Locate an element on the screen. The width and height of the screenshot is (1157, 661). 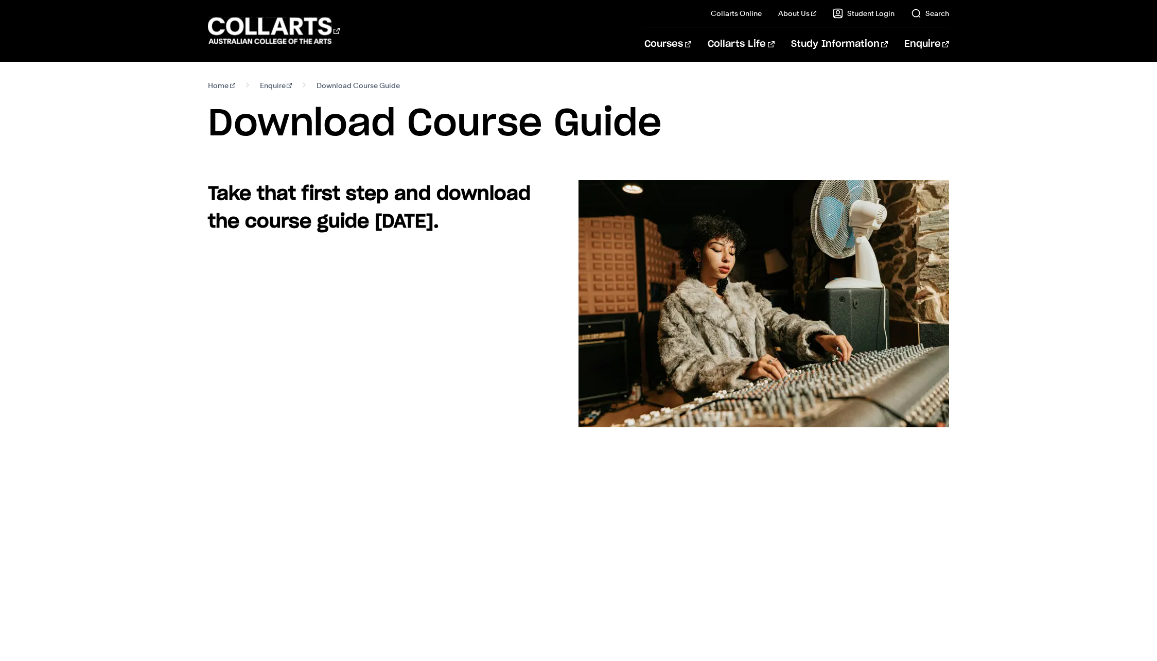
h1: Download Course Guide is located at coordinates (578, 124).